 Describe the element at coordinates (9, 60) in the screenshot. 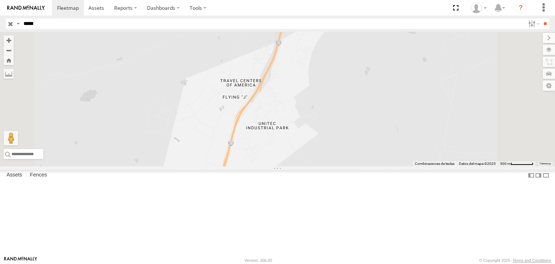

I see `button: Zoom Home` at that location.